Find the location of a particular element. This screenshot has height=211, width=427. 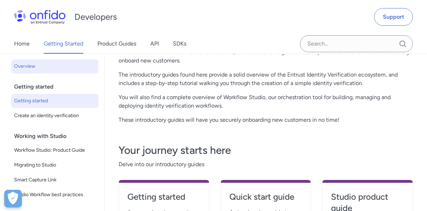

span: Overview is located at coordinates (55, 66).